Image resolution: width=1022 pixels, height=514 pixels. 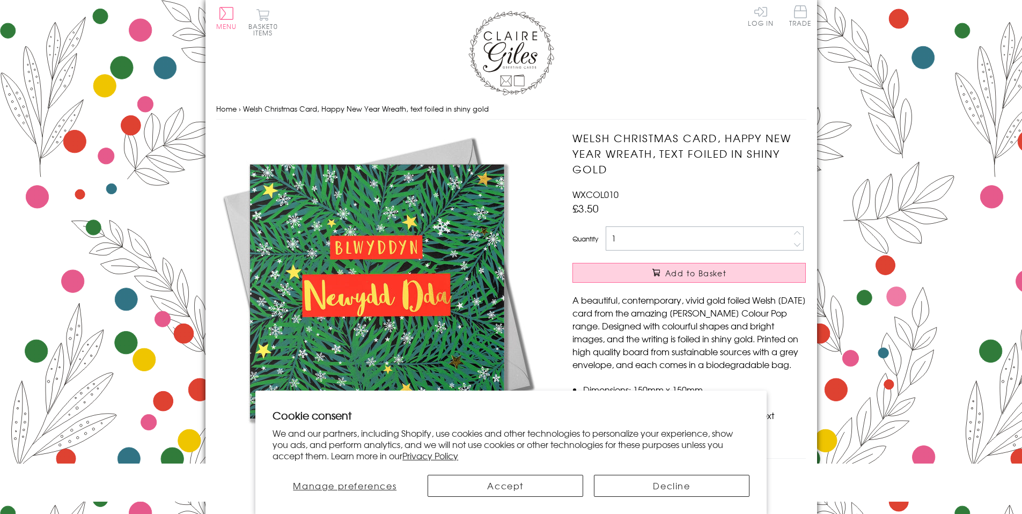 What do you see at coordinates (344, 486) in the screenshot?
I see `button: Manage preferences` at bounding box center [344, 486].